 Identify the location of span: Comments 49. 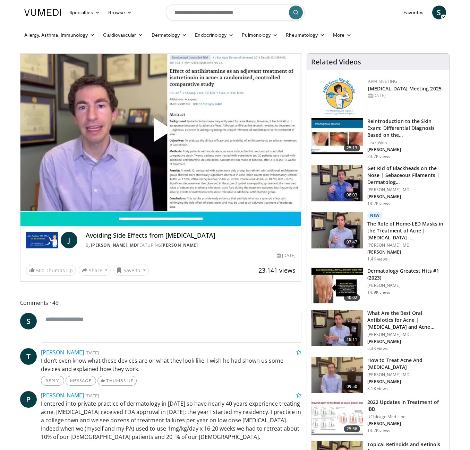
(161, 303).